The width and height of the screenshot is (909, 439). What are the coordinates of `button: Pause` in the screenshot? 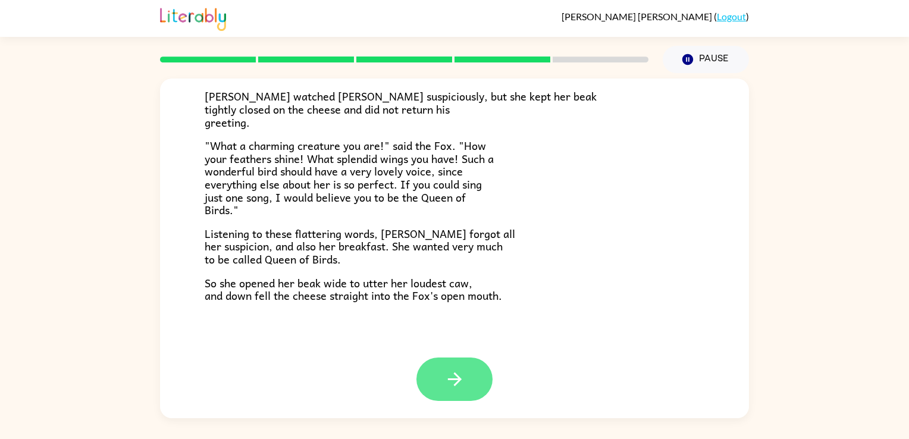 It's located at (706, 60).